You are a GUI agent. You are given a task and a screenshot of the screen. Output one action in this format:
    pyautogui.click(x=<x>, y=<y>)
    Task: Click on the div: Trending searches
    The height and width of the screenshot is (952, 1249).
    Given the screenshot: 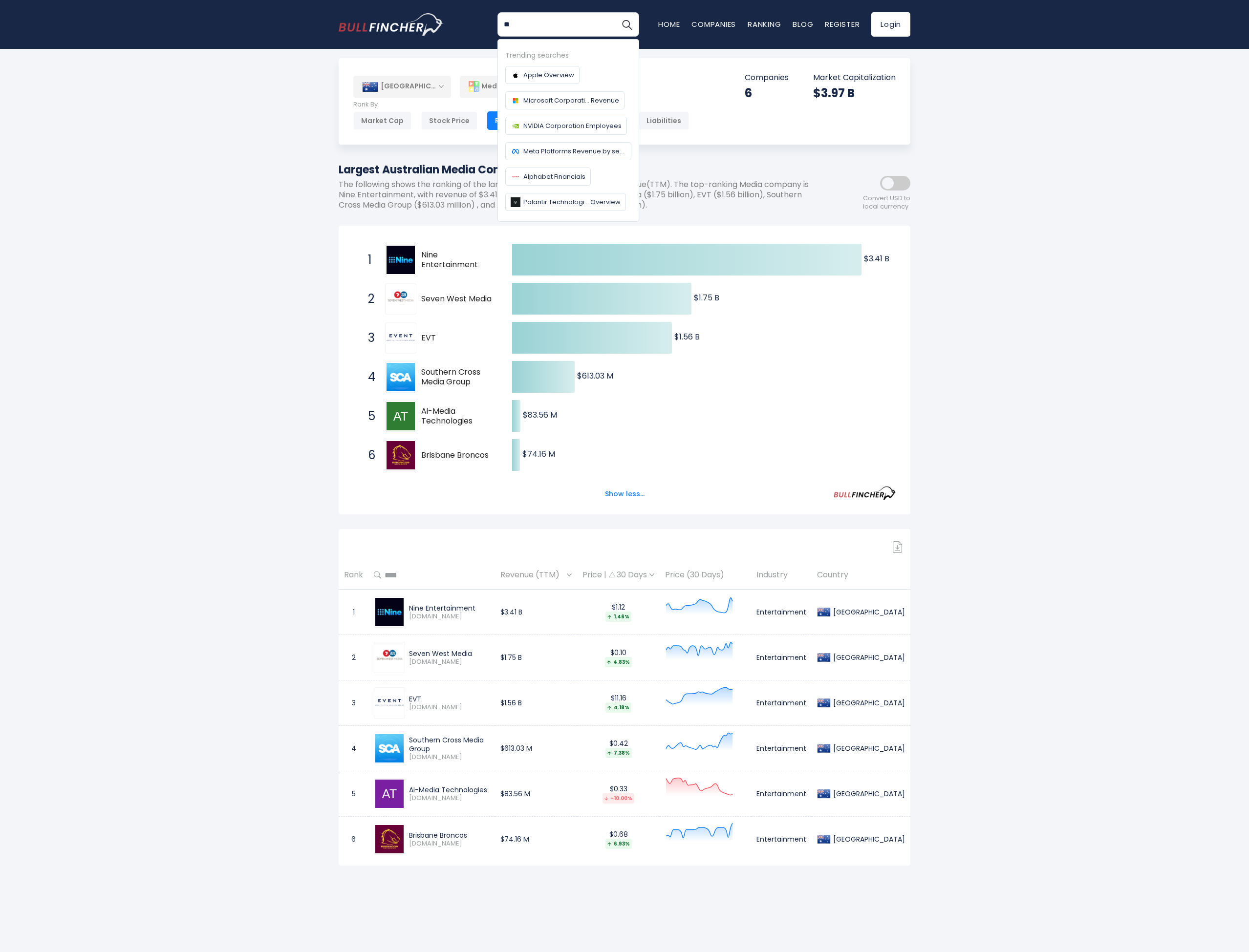 What is the action you would take?
    pyautogui.click(x=568, y=55)
    